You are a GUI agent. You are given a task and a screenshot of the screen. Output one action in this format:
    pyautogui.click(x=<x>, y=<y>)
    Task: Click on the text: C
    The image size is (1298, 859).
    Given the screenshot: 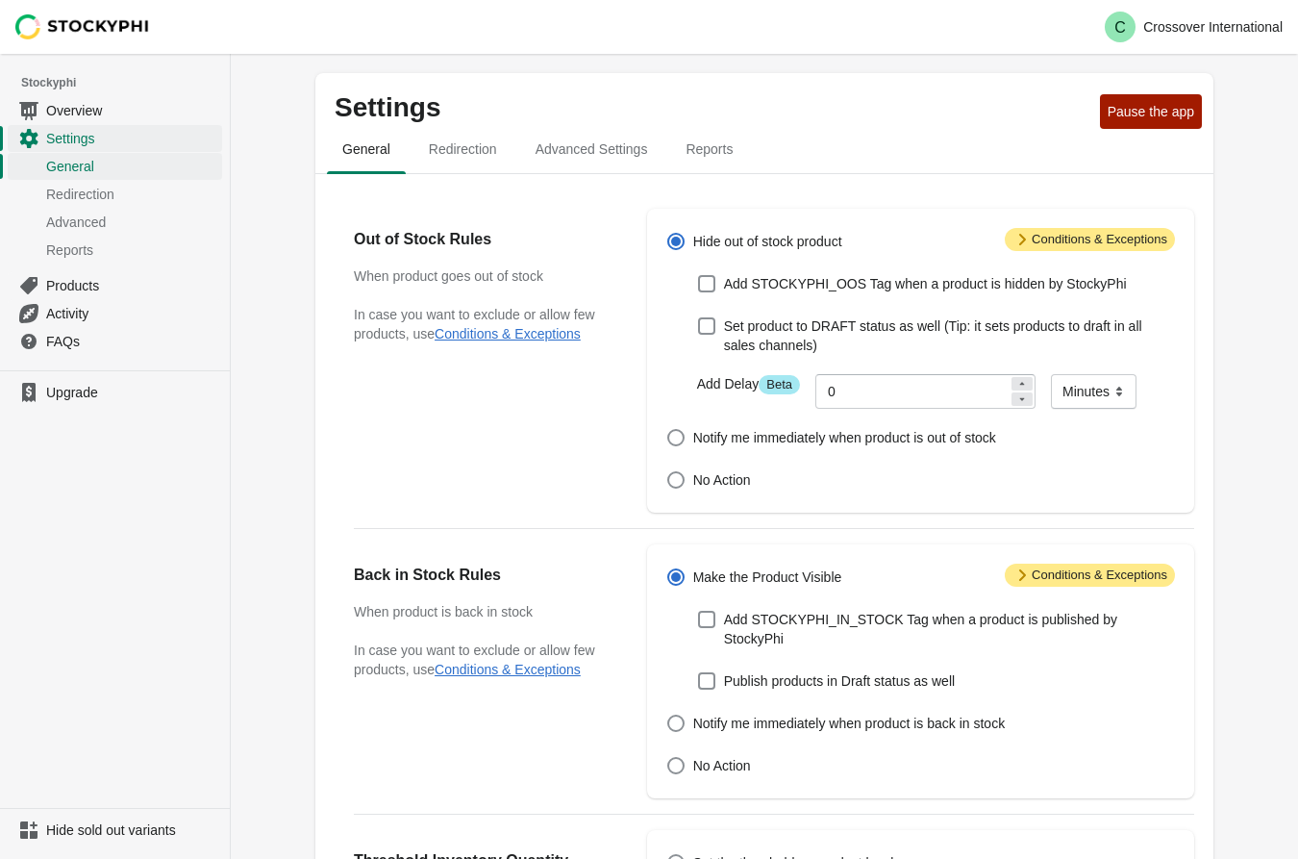 What is the action you would take?
    pyautogui.click(x=1120, y=27)
    